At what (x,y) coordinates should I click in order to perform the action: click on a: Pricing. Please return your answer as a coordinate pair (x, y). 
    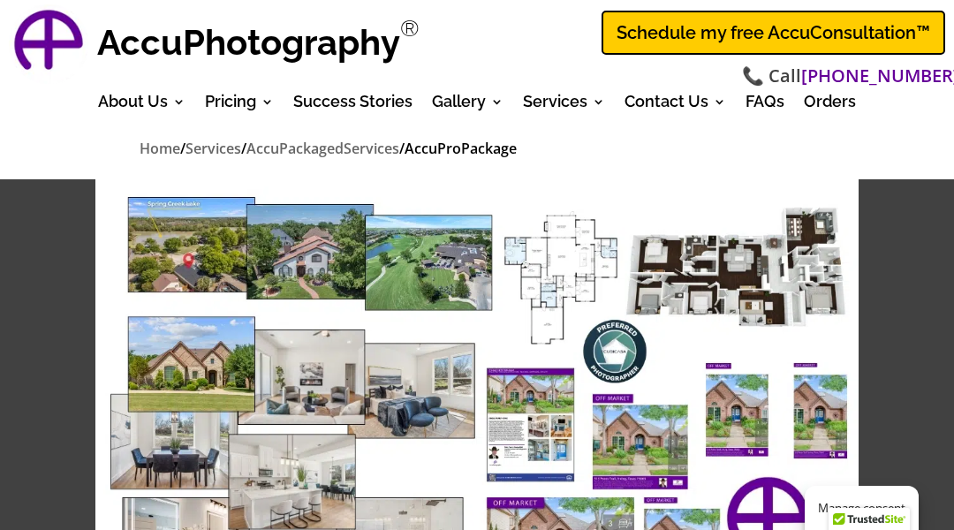
    Looking at the image, I should click on (240, 105).